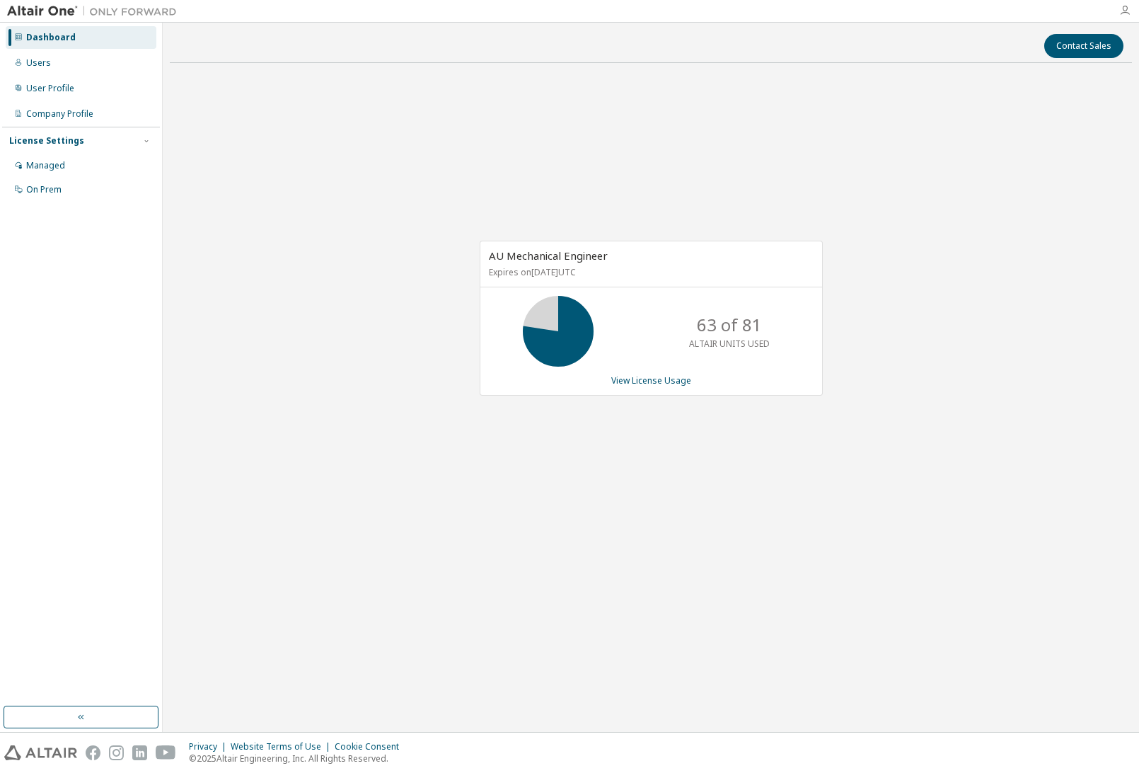  What do you see at coordinates (139, 752) in the screenshot?
I see `img: linkedin.svg` at bounding box center [139, 752].